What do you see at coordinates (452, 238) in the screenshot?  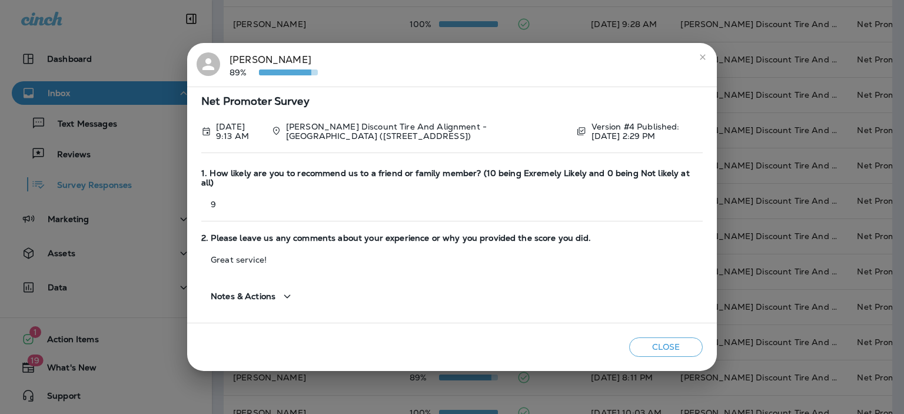 I see `span: 2. Please leave us any comments about your experience or why you provided the score you did.` at bounding box center [452, 238].